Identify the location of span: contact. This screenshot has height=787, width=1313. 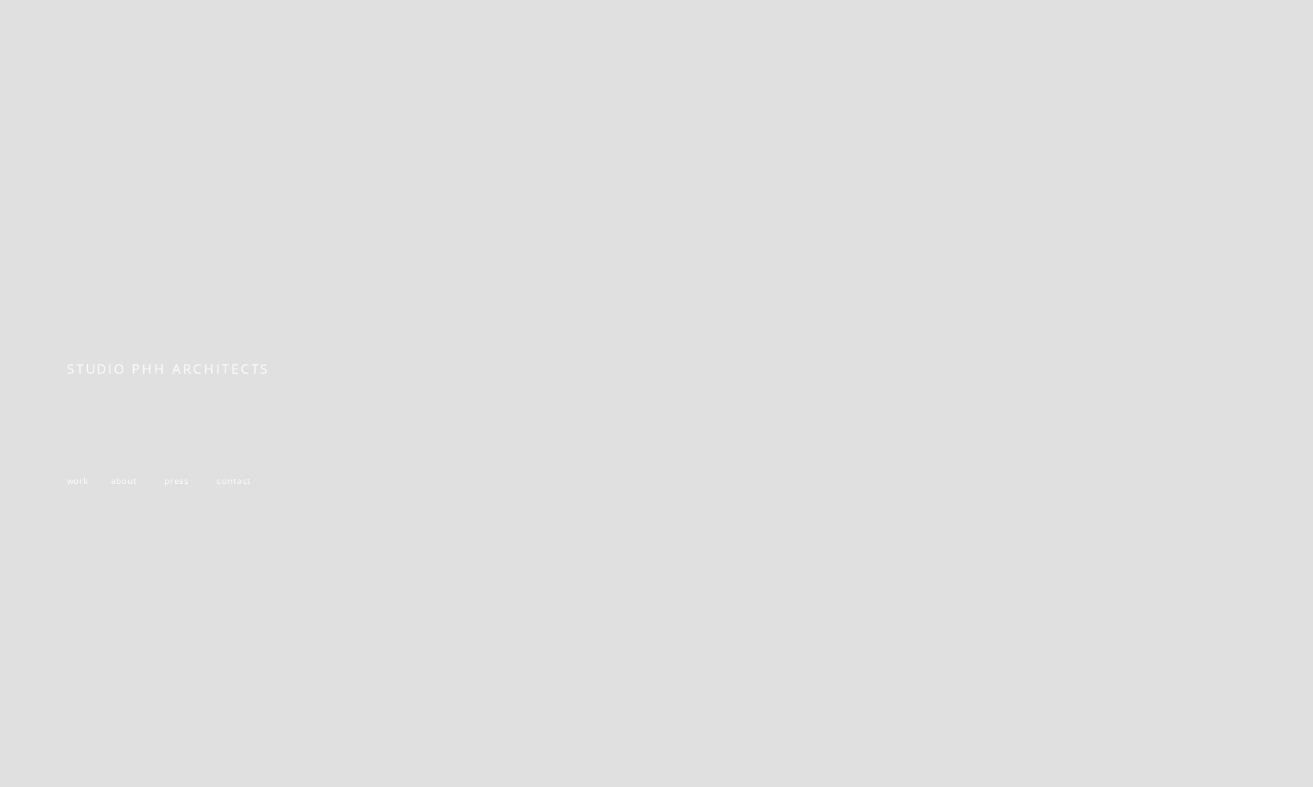
(233, 481).